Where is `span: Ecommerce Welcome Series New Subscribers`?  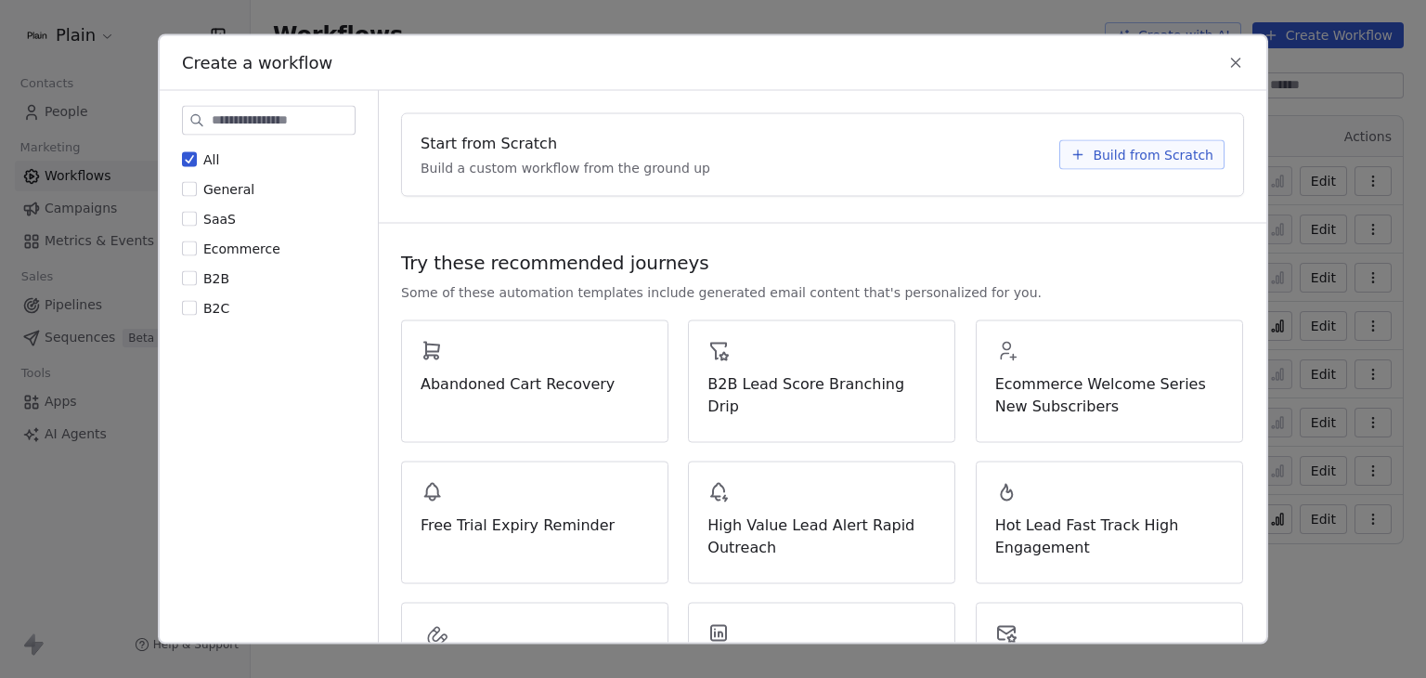
span: Ecommerce Welcome Series New Subscribers is located at coordinates (1109, 395).